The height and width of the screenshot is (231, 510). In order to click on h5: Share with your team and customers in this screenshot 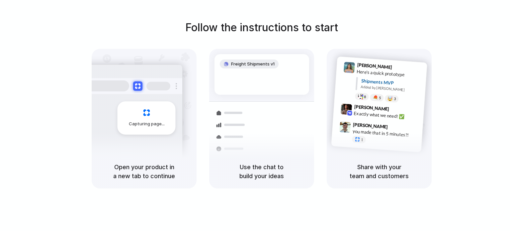, I will do `click(379, 171)`.